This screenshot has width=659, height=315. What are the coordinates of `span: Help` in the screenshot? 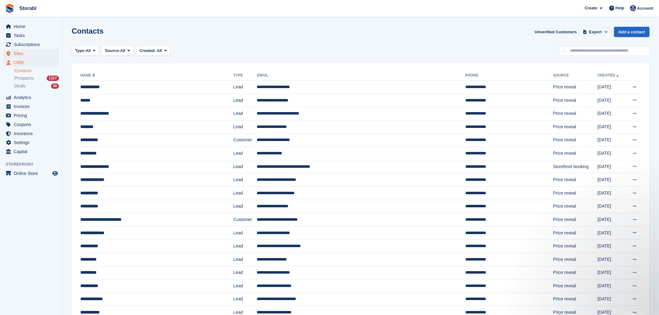 It's located at (620, 8).